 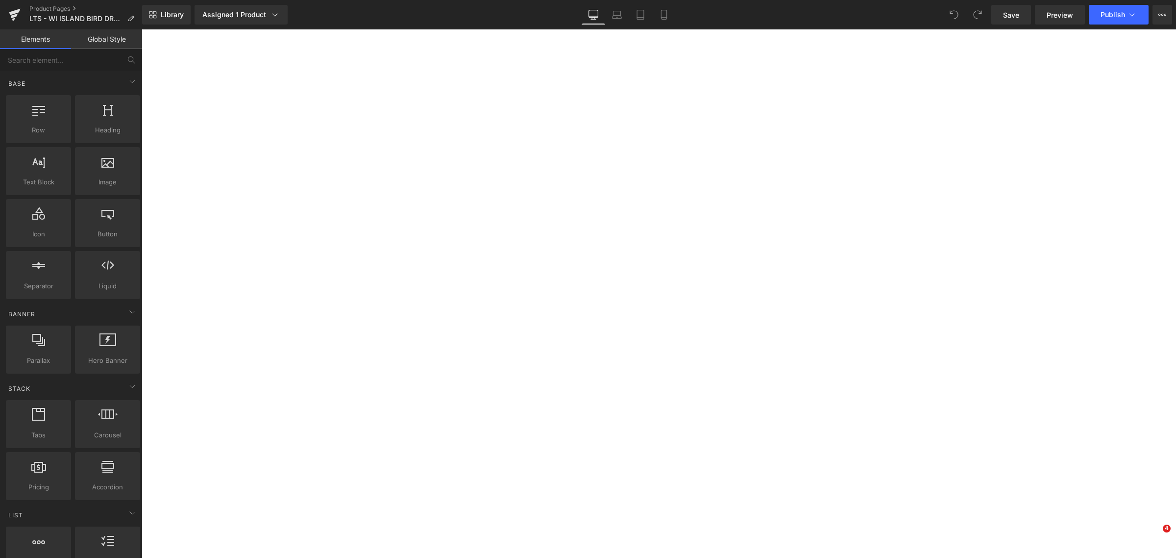 I want to click on button: Redo, so click(x=978, y=15).